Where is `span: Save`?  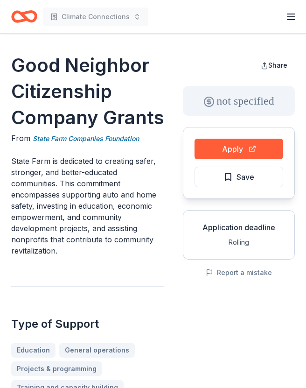 span: Save is located at coordinates (246, 177).